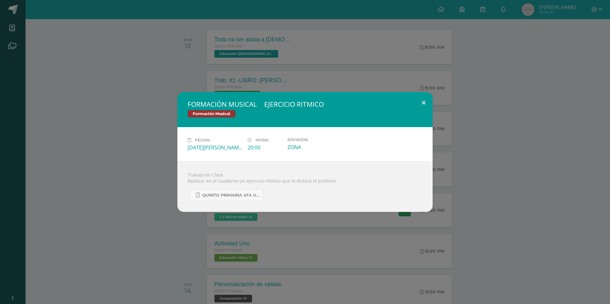 This screenshot has width=610, height=304. Describe the element at coordinates (211, 114) in the screenshot. I see `span: Formación Musical` at that location.